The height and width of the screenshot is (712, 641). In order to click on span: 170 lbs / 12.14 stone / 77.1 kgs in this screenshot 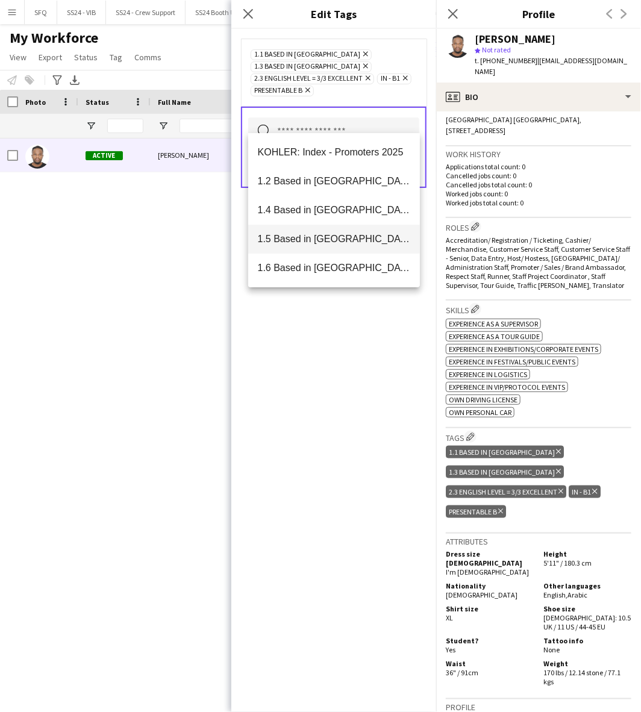, I will do `click(582, 677)`.